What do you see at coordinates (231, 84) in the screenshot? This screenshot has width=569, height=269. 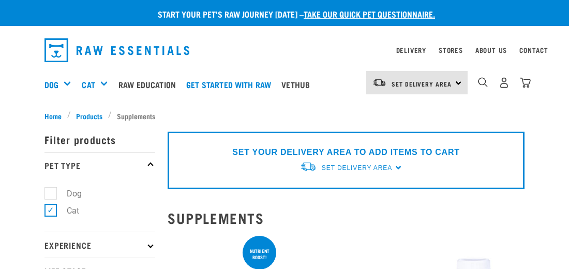 I see `a: Get started with Raw` at bounding box center [231, 84].